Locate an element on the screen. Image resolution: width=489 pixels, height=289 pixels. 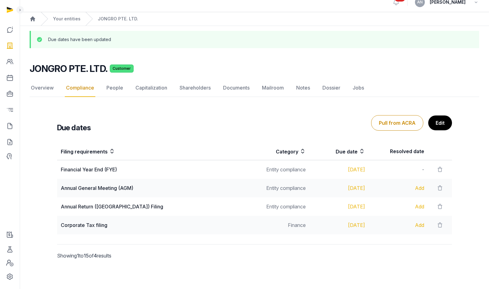
th: Filing requirements is located at coordinates (154, 151).